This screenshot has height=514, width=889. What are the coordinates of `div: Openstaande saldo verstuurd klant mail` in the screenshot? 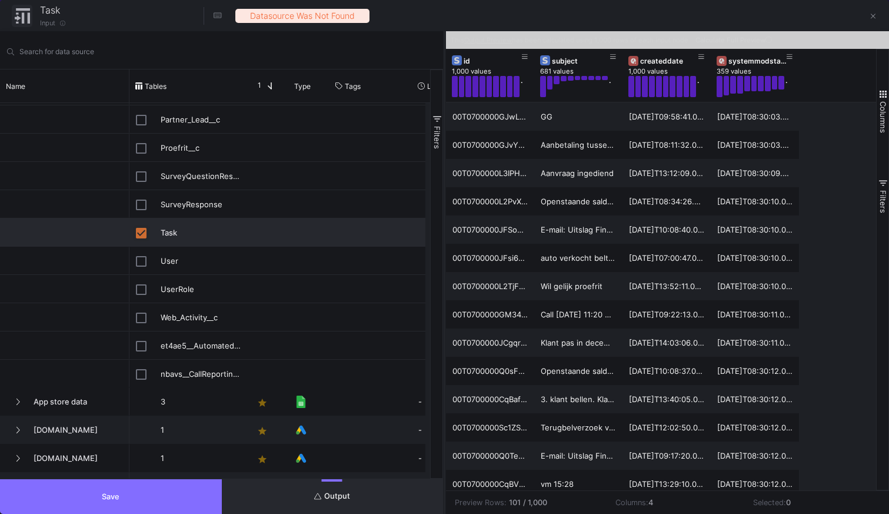 It's located at (579, 201).